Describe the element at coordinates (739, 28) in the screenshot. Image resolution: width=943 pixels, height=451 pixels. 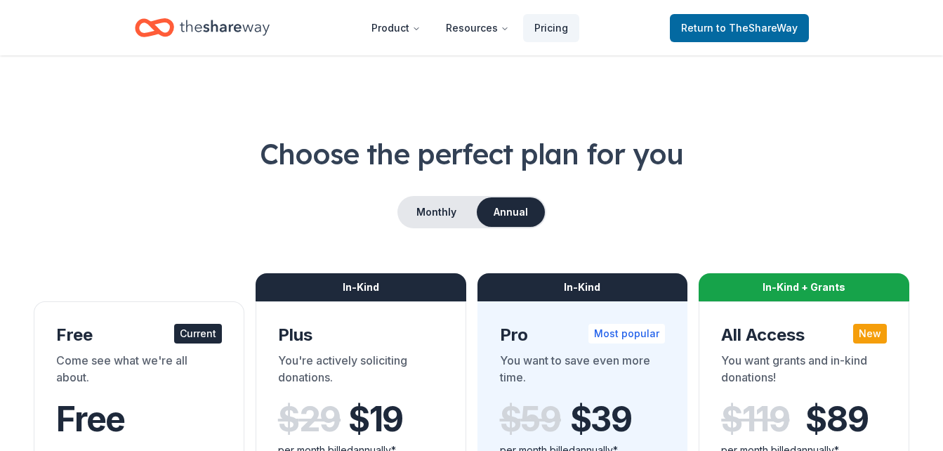
I see `span: Return` at that location.